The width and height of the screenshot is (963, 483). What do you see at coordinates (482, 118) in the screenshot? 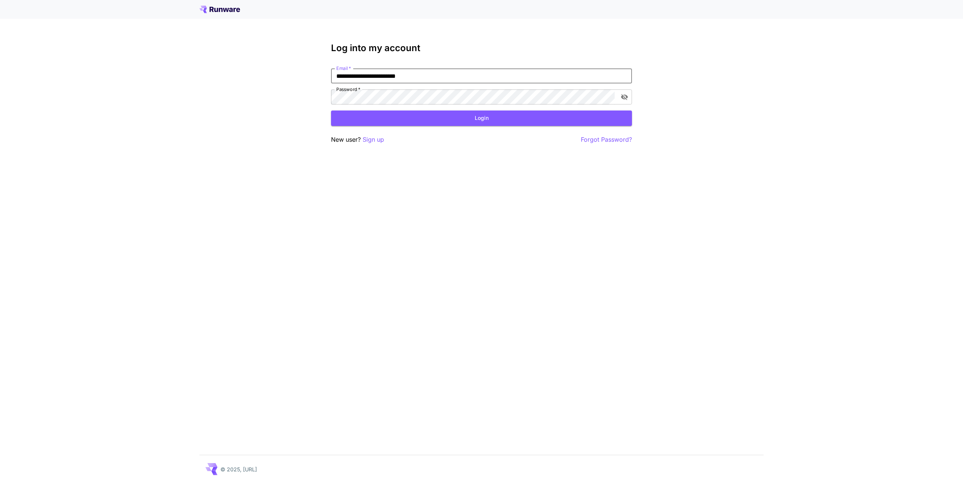
I see `button: Login` at bounding box center [482, 118].